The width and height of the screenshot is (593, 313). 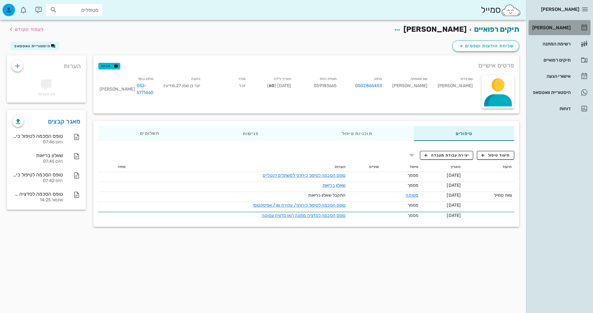 What do you see at coordinates (489, 195) in the screenshot?
I see `div: צוות סמייל` at bounding box center [489, 195].